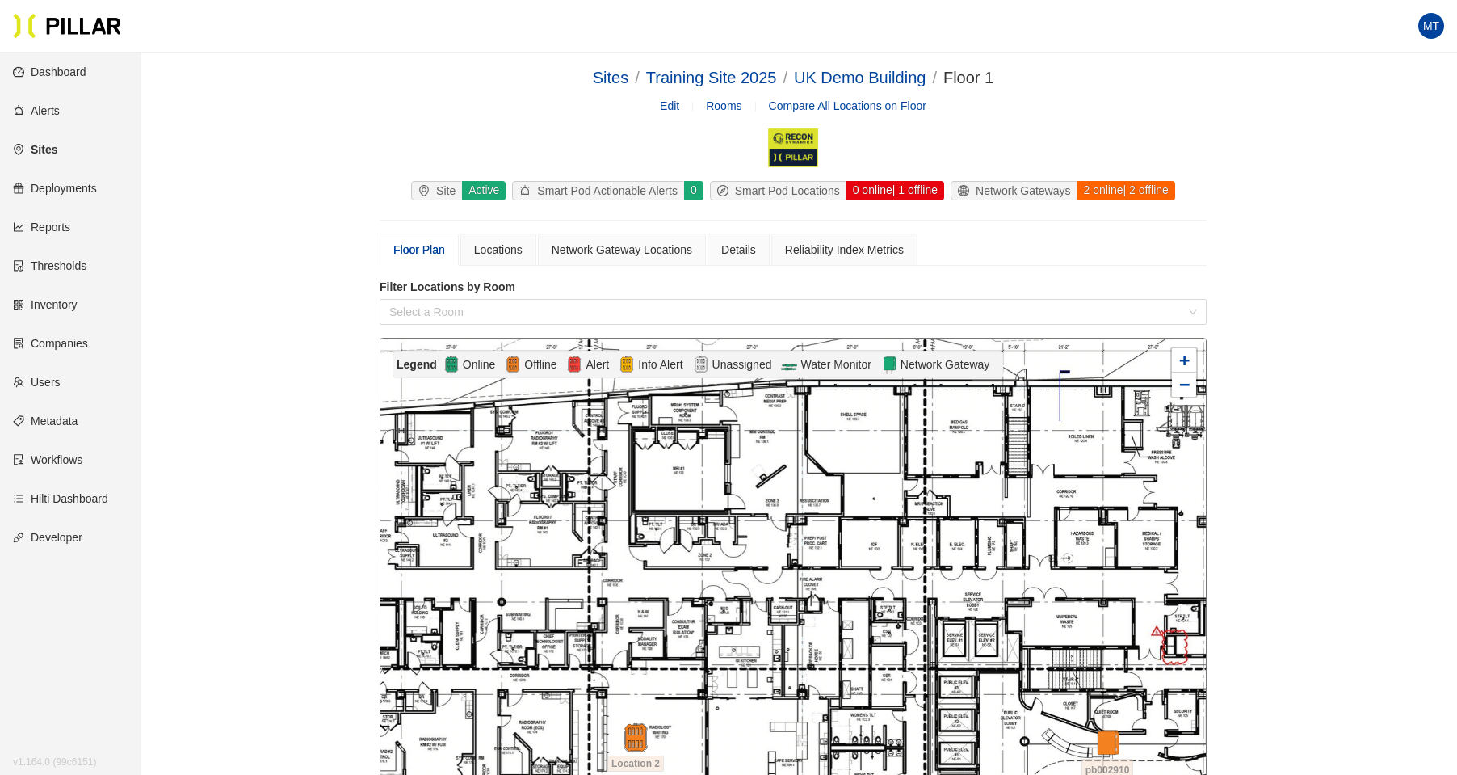 Image resolution: width=1457 pixels, height=775 pixels. I want to click on span: Info Alert, so click(660, 364).